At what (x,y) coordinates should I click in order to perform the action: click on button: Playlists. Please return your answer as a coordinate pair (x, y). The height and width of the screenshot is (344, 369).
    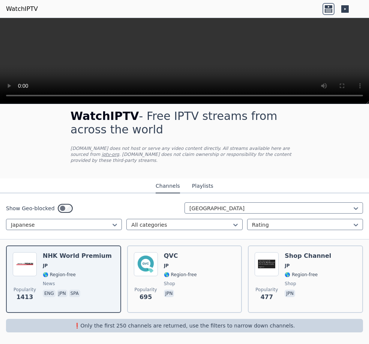
    Looking at the image, I should click on (202, 186).